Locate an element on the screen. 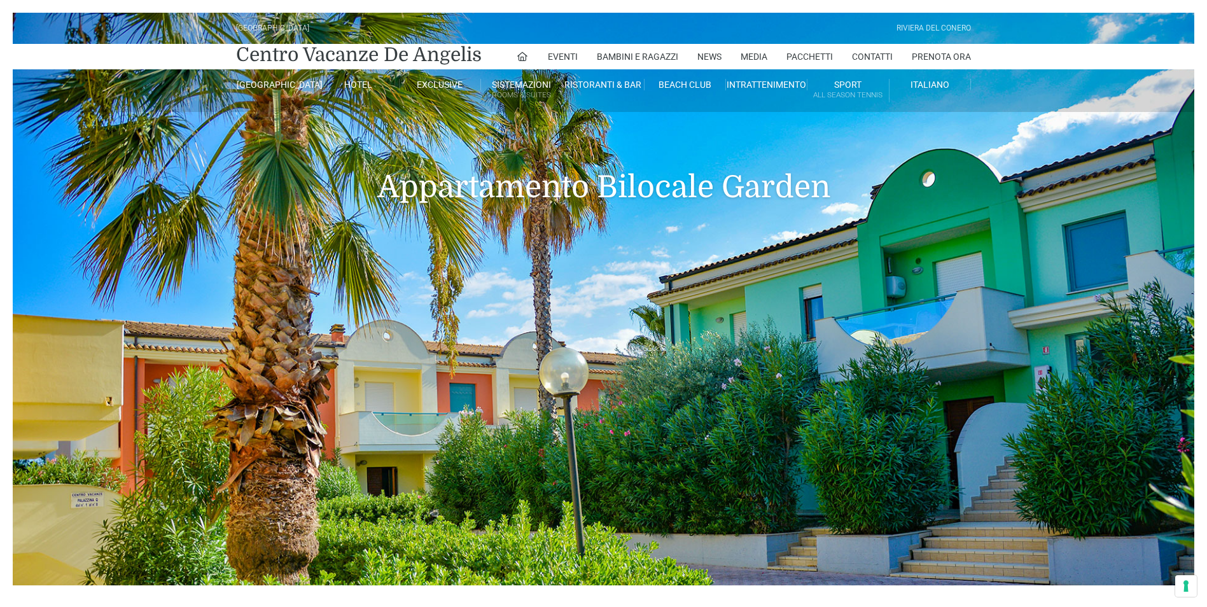 The height and width of the screenshot is (607, 1207). a: Bambini e Ragazzi is located at coordinates (637, 57).